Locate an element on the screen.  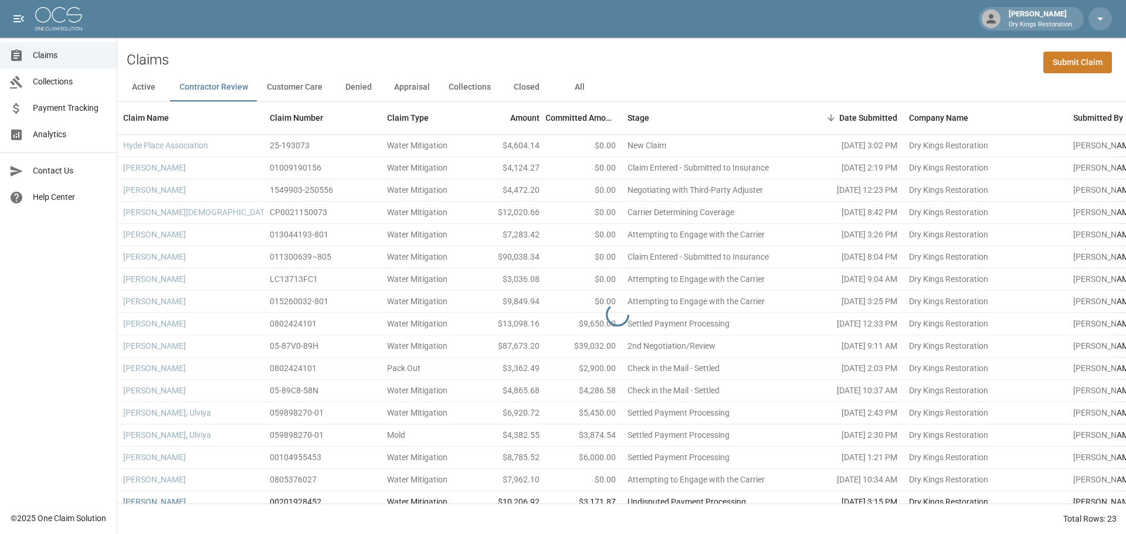
button: Collections is located at coordinates (470, 87).